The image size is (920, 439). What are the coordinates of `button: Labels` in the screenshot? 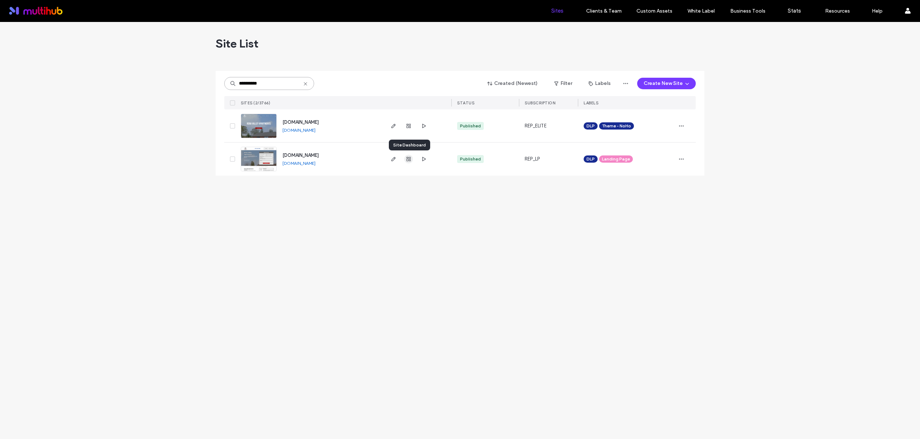 It's located at (600, 83).